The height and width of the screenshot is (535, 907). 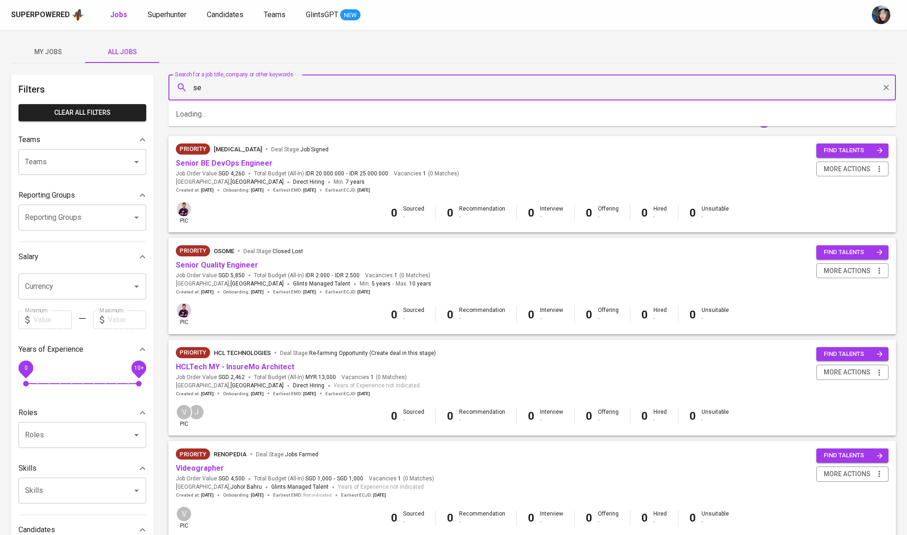 I want to click on span: MYR 13,000, so click(x=321, y=377).